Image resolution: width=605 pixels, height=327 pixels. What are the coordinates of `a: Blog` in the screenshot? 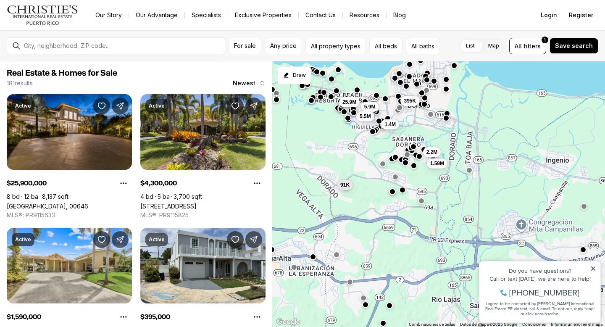 It's located at (399, 15).